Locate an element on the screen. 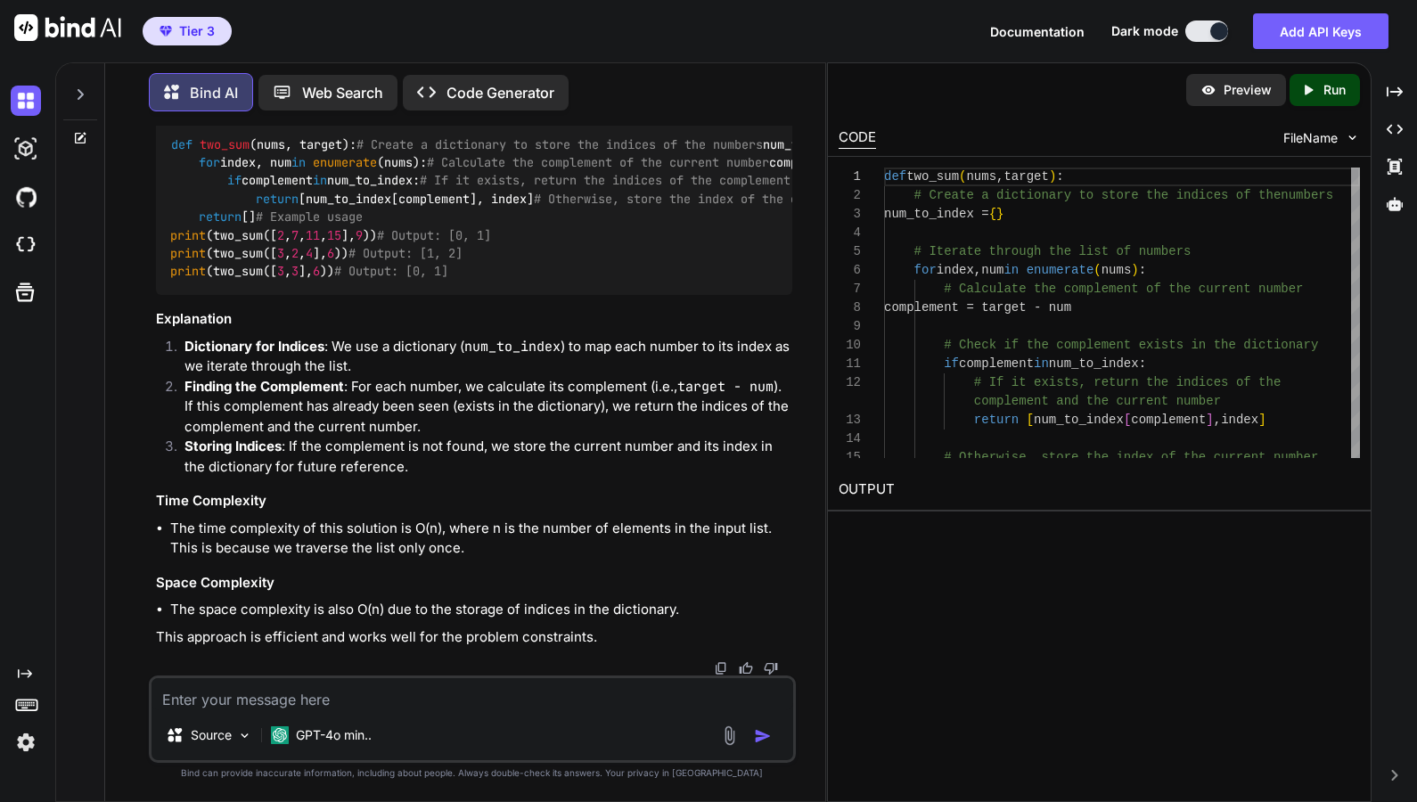 Image resolution: width=1417 pixels, height=802 pixels. div: 3 is located at coordinates (850, 214).